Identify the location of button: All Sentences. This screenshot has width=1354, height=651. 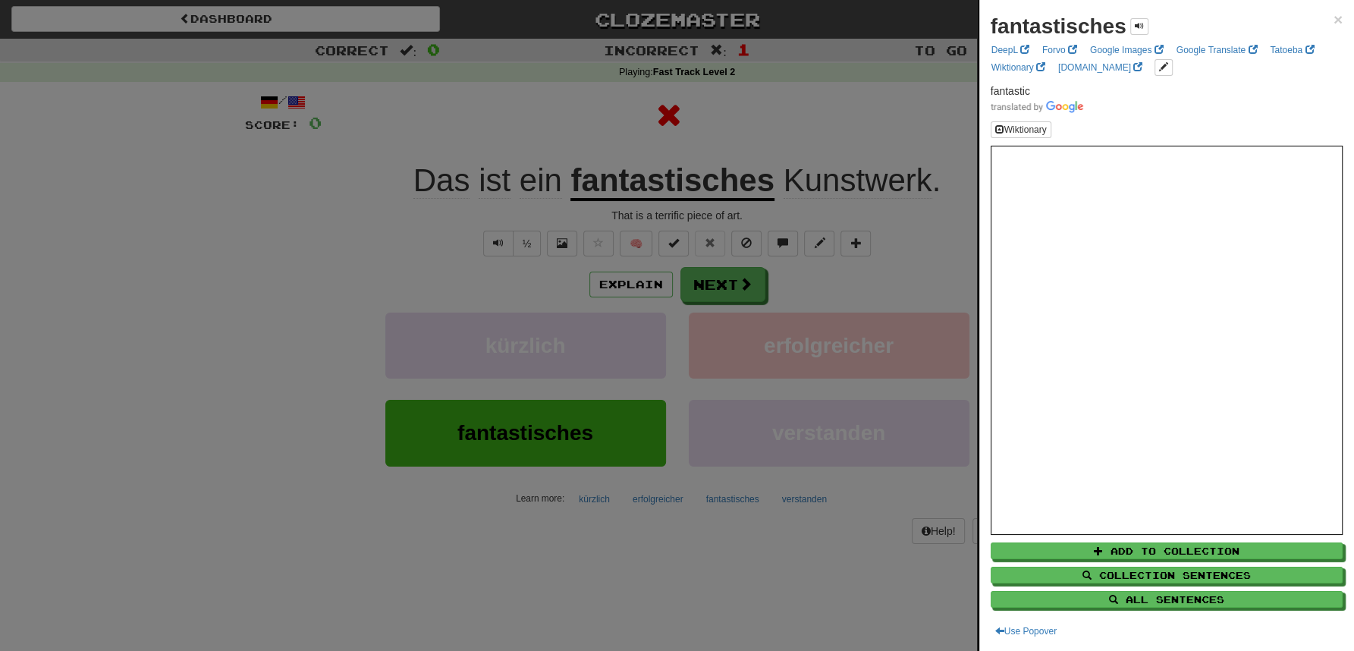
(1167, 599).